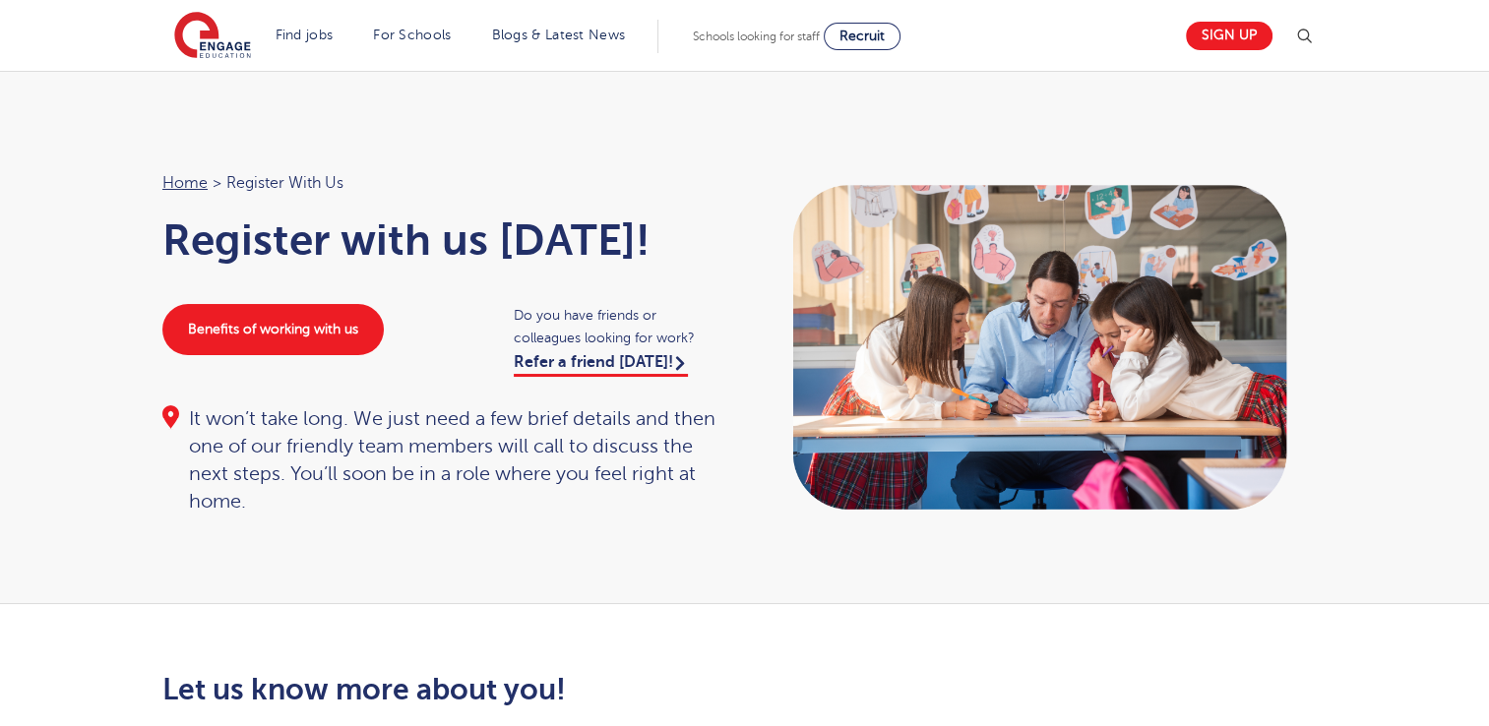  I want to click on span: Recruit, so click(862, 35).